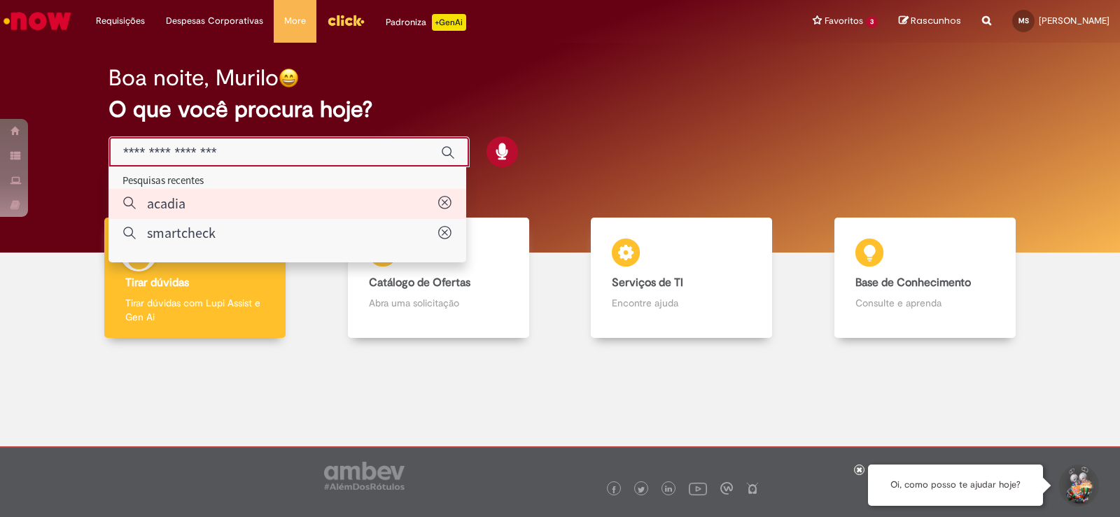 Image resolution: width=1120 pixels, height=517 pixels. Describe the element at coordinates (647, 283) in the screenshot. I see `b: Serviços de TI` at that location.